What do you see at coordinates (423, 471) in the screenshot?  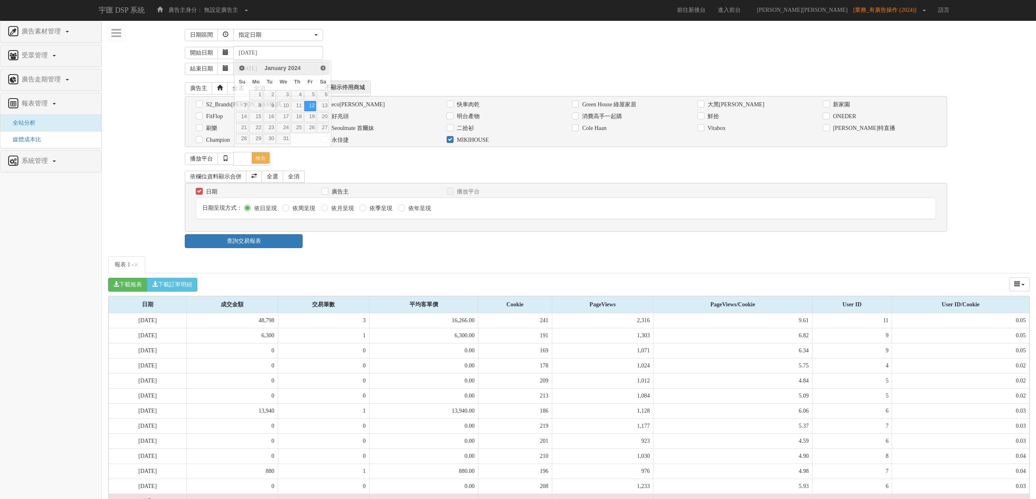 I see `td: 880.00` at bounding box center [423, 471].